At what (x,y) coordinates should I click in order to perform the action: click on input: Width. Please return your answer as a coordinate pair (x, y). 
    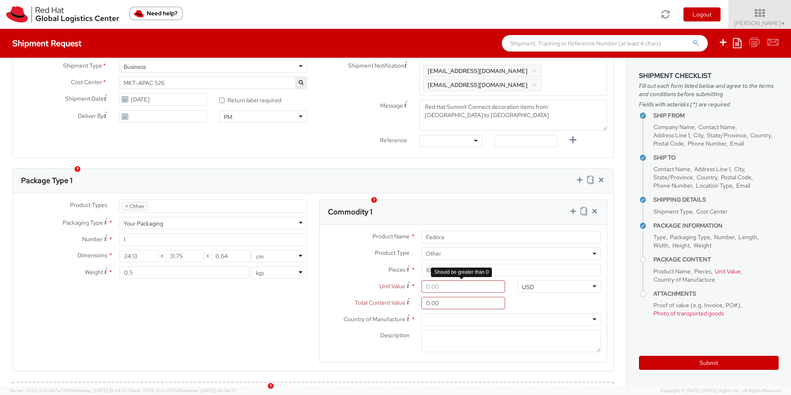
    Looking at the image, I should click on (185, 256).